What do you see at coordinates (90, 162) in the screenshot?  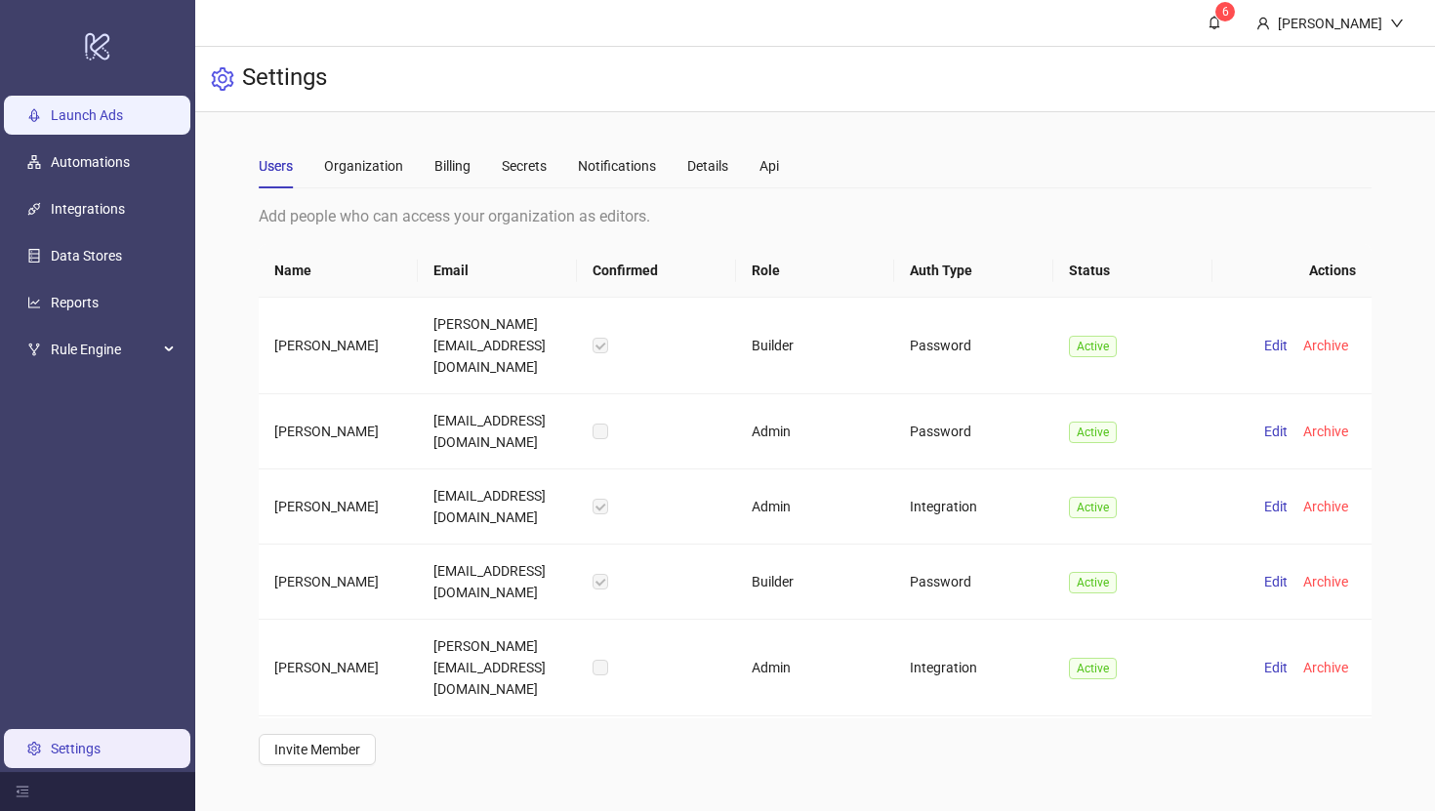 I see `a: Automations` at bounding box center [90, 162].